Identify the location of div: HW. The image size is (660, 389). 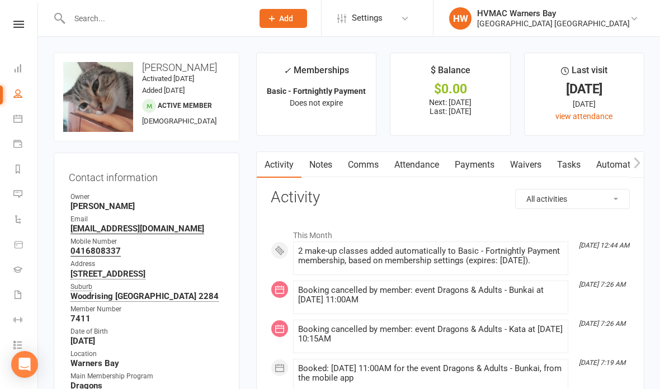
(460, 18).